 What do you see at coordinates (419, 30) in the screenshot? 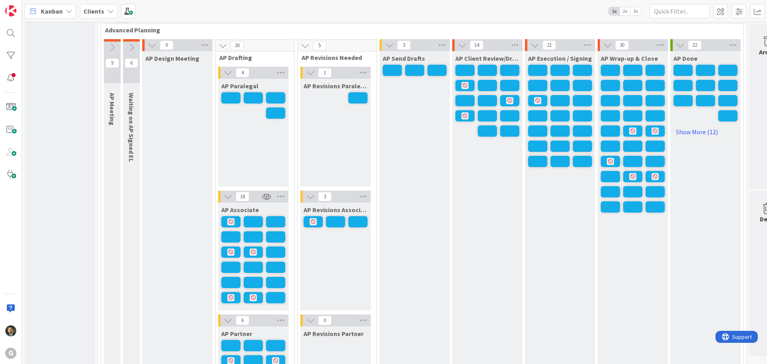
I see `span: Advanced Planning` at bounding box center [419, 30].